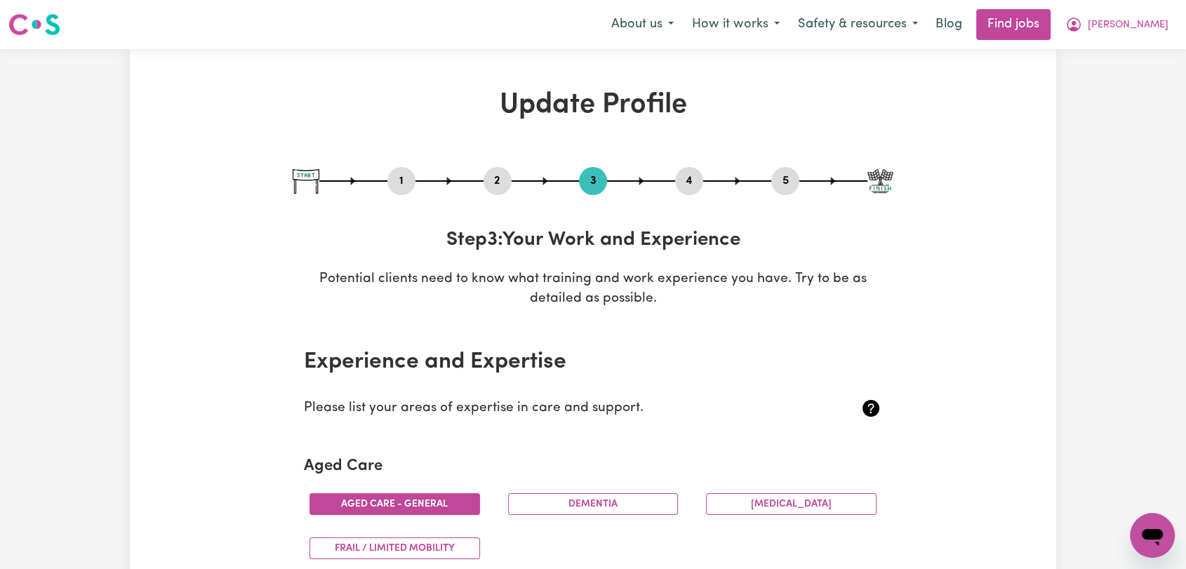 The height and width of the screenshot is (569, 1186). Describe the element at coordinates (34, 25) in the screenshot. I see `a: Careseekers logo` at that location.